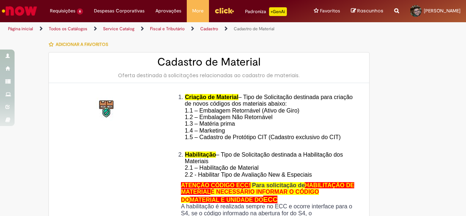  I want to click on span: ATENÇÃO CÓDIGO ECC!, so click(215, 185).